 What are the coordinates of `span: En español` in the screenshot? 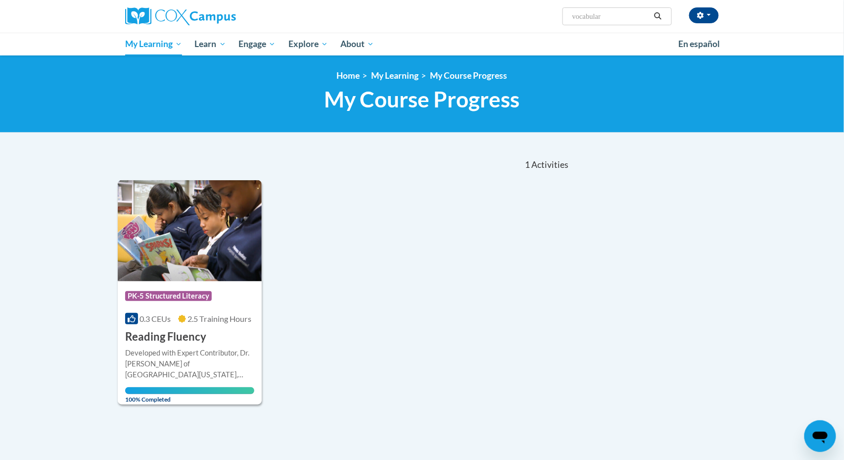 It's located at (699, 44).